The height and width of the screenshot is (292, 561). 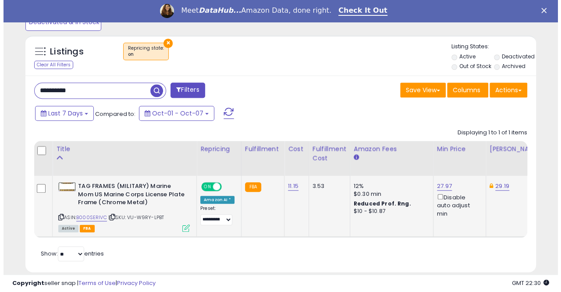 I want to click on div: Amazon Fees, so click(x=388, y=149).